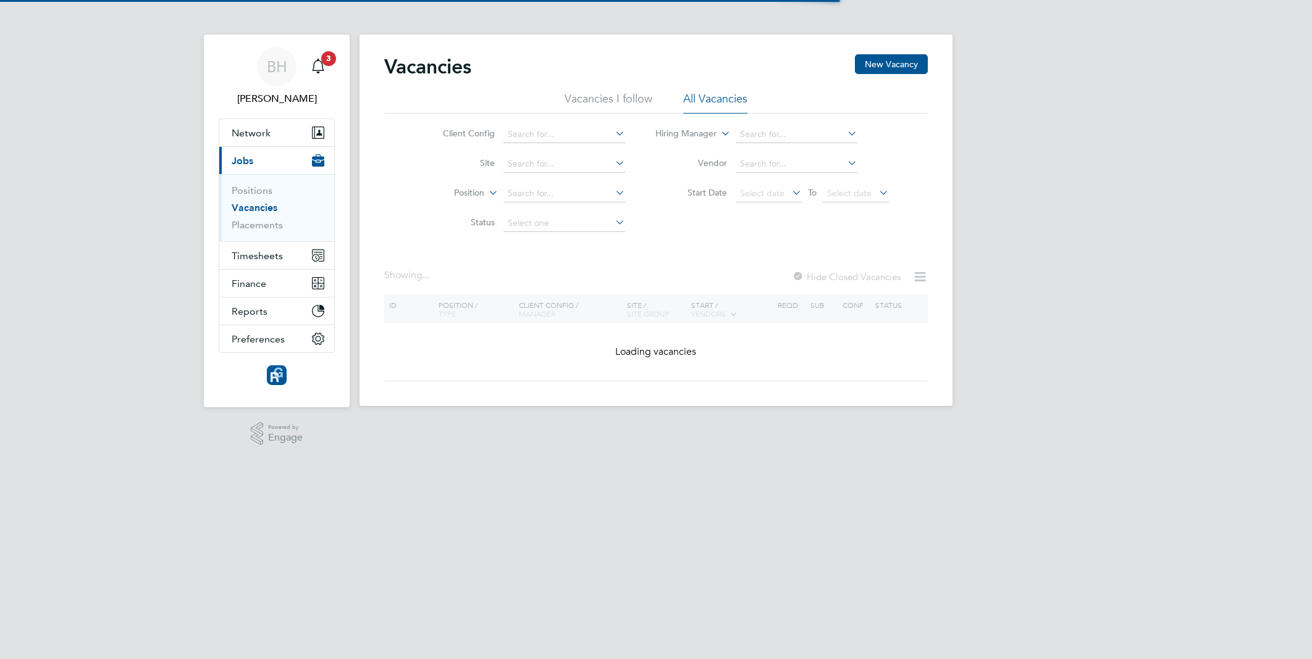 The height and width of the screenshot is (659, 1312). What do you see at coordinates (277, 67) in the screenshot?
I see `span: BH` at bounding box center [277, 67].